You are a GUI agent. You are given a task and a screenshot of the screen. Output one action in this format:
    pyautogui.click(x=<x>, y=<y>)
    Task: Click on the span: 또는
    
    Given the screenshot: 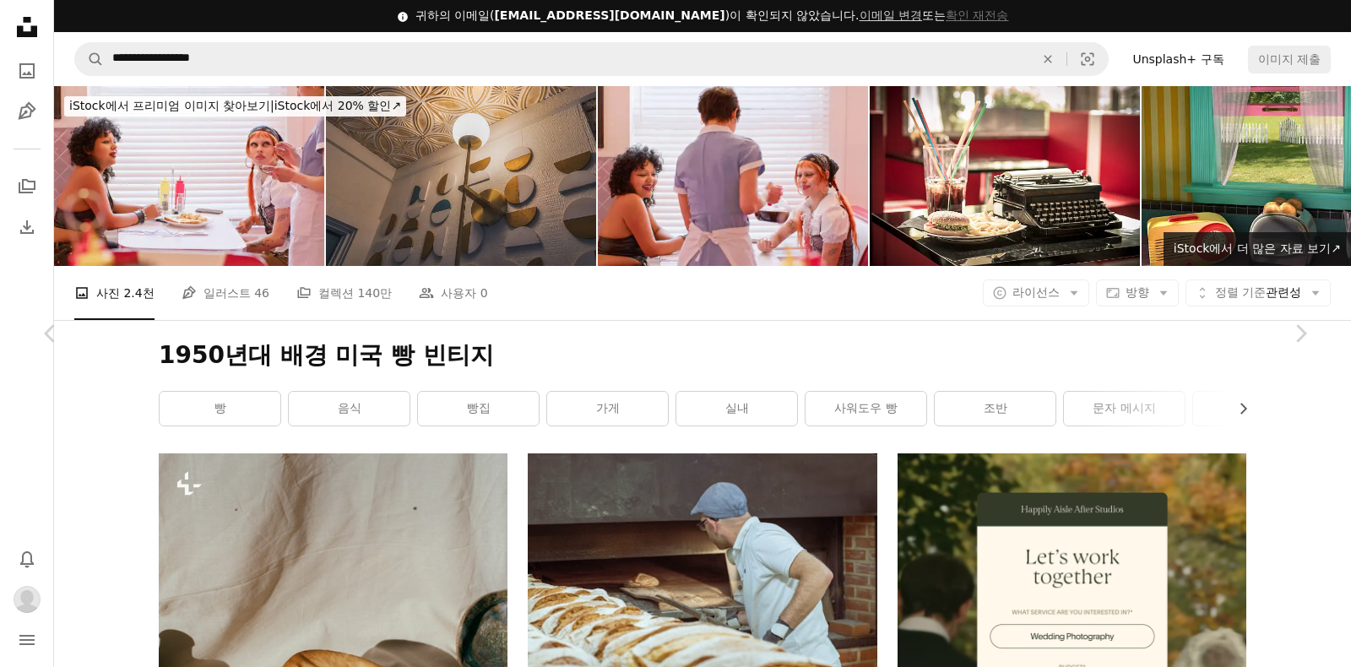 What is the action you would take?
    pyautogui.click(x=934, y=15)
    